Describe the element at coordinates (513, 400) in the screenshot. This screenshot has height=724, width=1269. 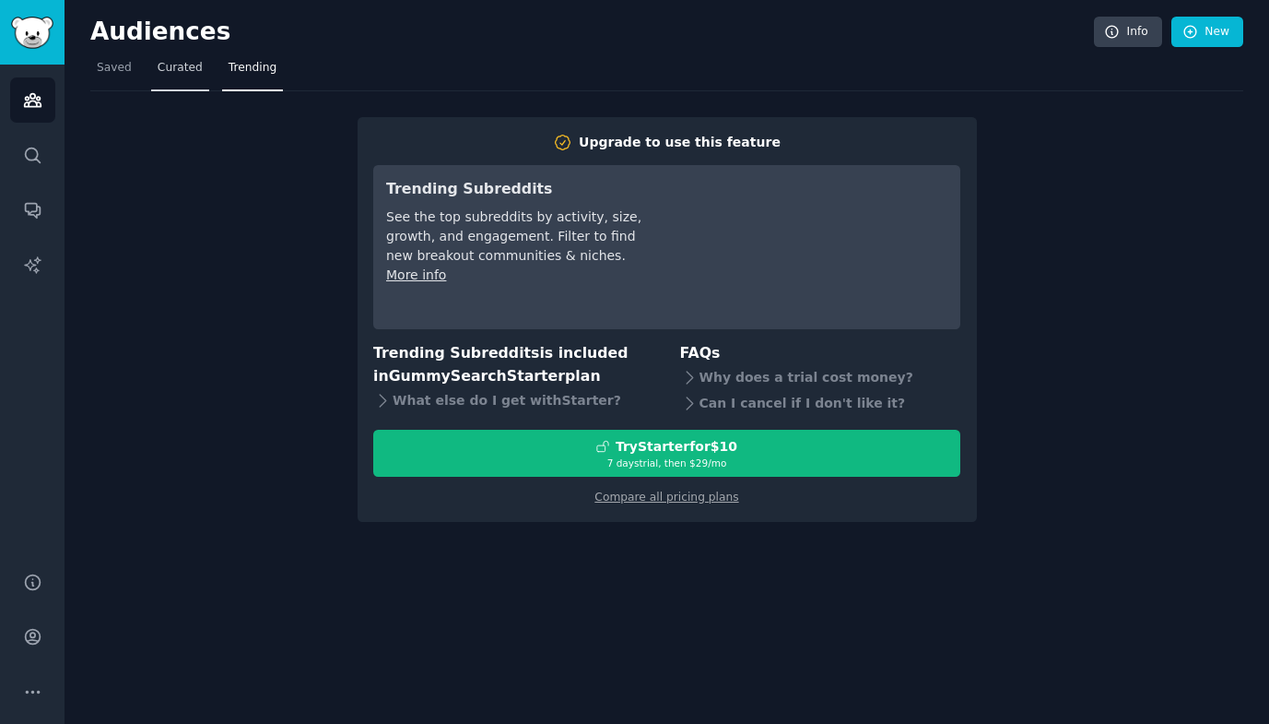
I see `div: What else do I get with Starter ?` at that location.